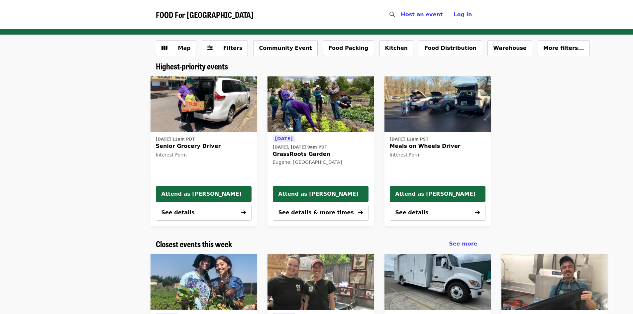  I want to click on input: Search, so click(401, 15).